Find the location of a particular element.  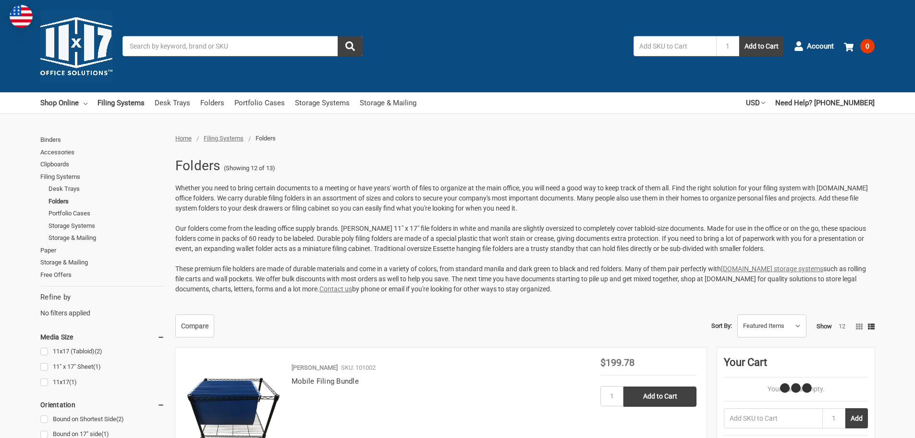

a: Free Offers is located at coordinates (102, 275).